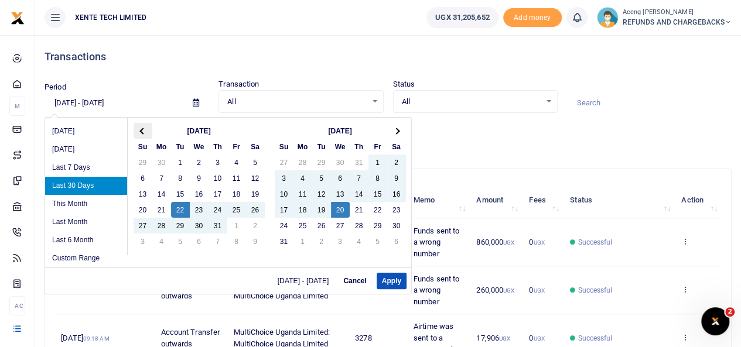 This screenshot has width=741, height=347. I want to click on label: Status, so click(404, 84).